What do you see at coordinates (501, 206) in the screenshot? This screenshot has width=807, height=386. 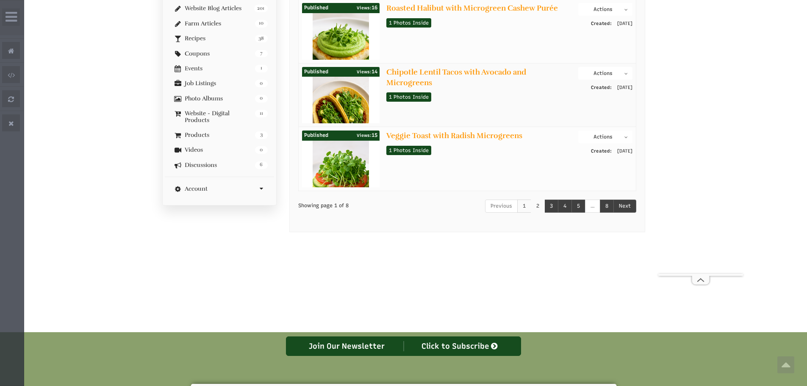 I see `a: Previous` at bounding box center [501, 206].